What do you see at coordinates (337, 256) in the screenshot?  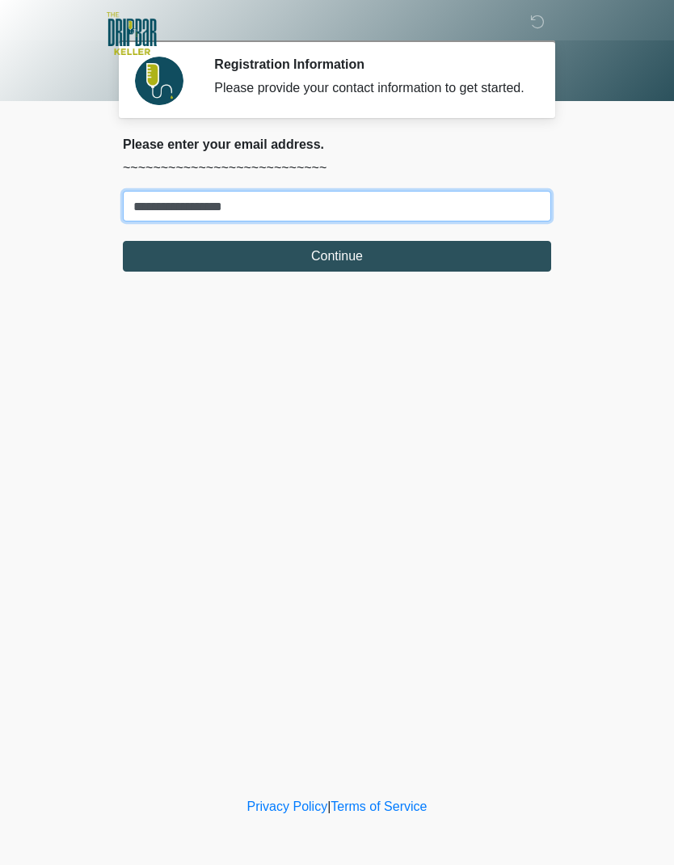 I see `button: Continue` at bounding box center [337, 256].